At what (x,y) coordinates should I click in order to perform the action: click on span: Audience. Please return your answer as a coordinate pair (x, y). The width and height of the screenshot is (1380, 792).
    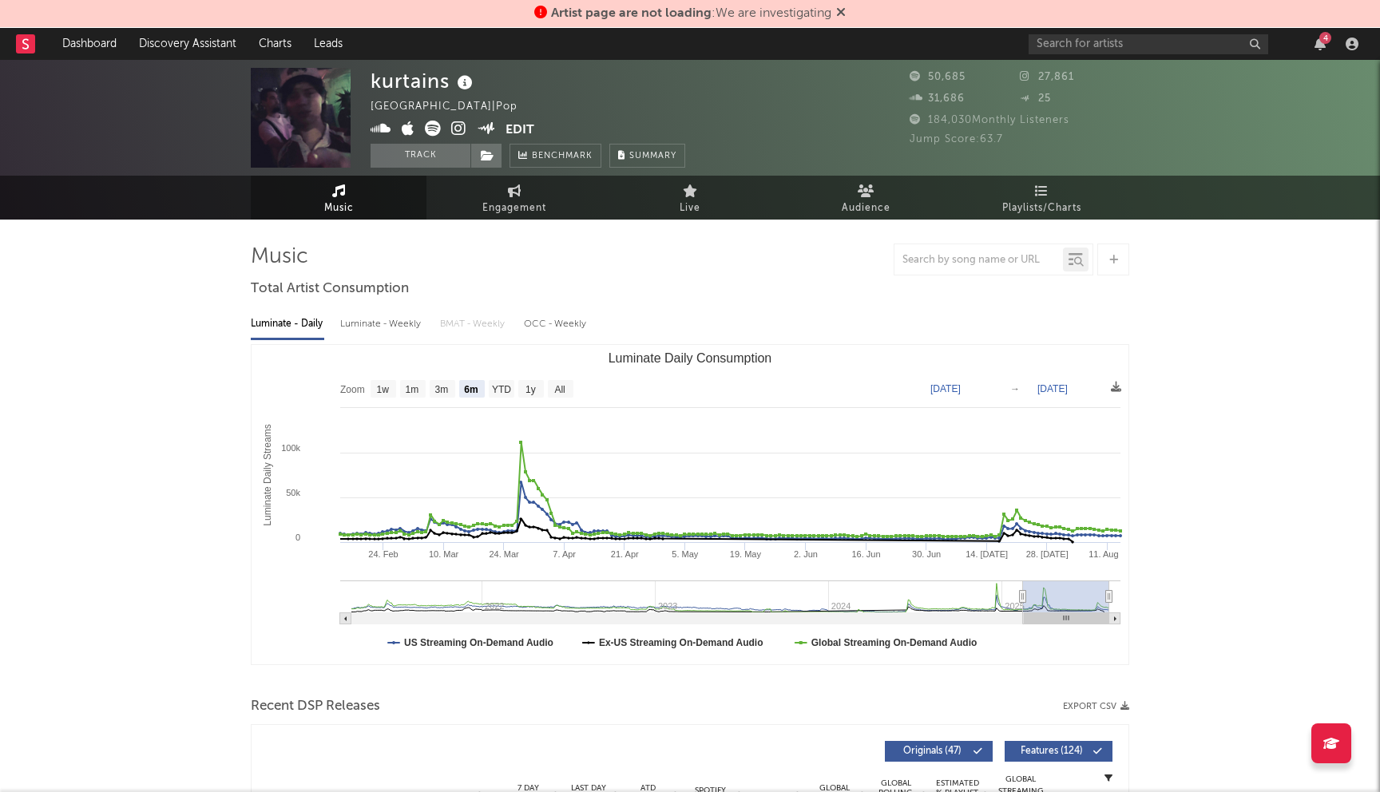
    Looking at the image, I should click on (866, 208).